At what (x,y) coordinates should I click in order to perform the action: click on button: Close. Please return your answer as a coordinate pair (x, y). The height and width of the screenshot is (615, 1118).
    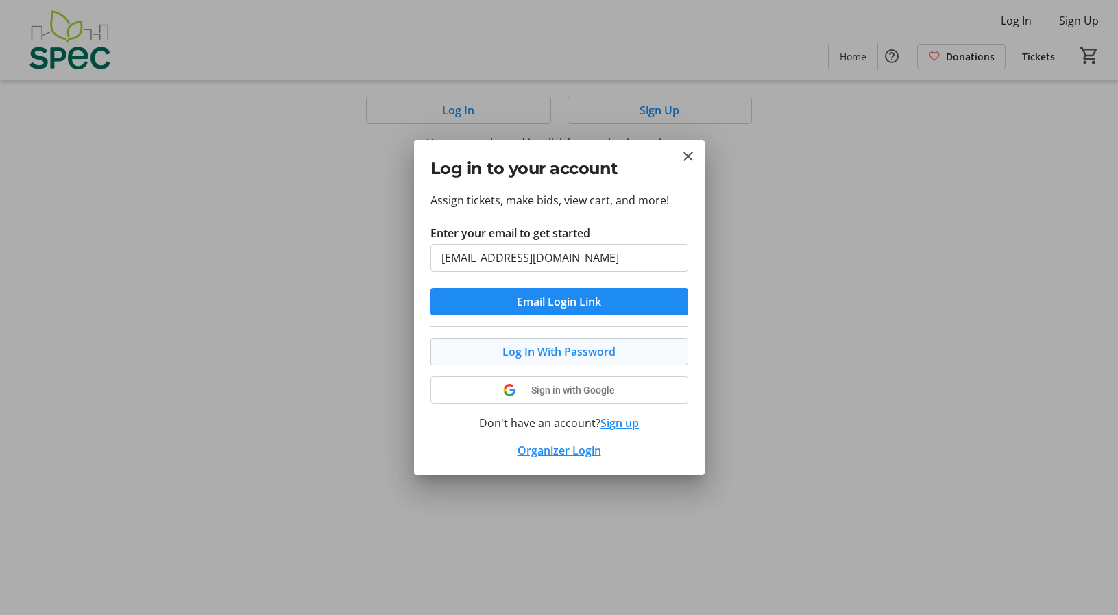
    Looking at the image, I should click on (688, 156).